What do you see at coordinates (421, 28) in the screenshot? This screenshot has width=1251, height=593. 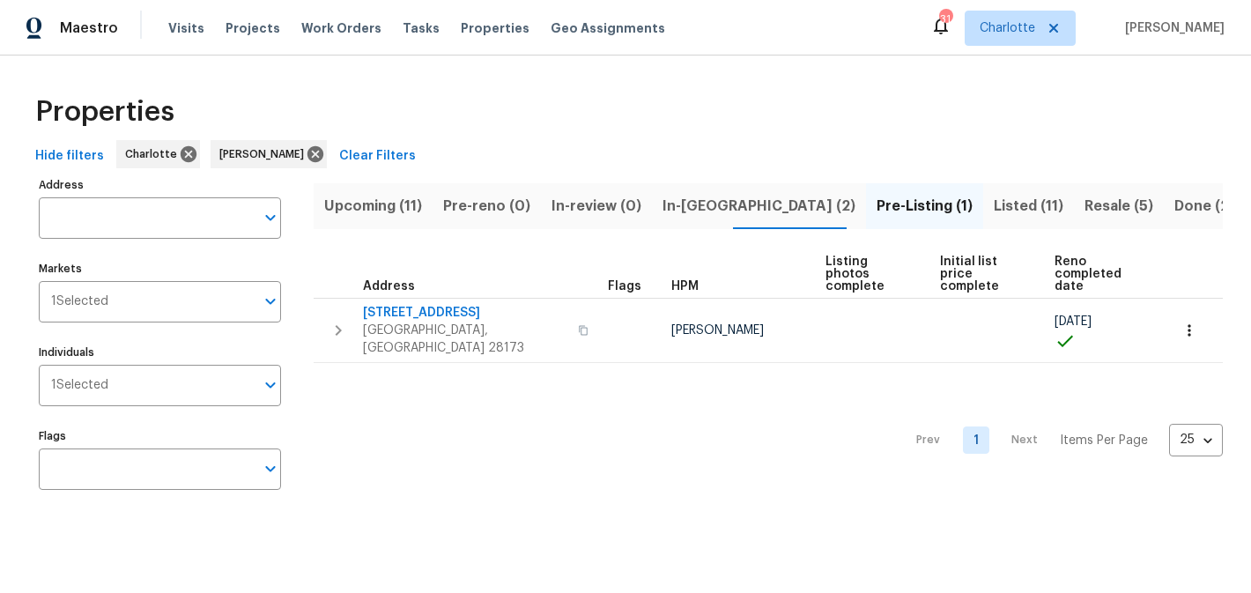 I see `span: Tasks` at bounding box center [421, 28].